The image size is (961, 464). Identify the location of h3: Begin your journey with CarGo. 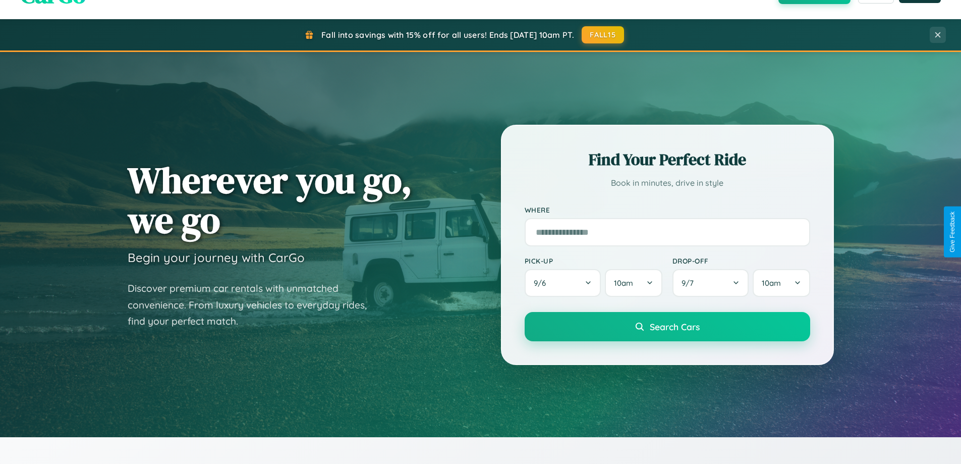
(216, 257).